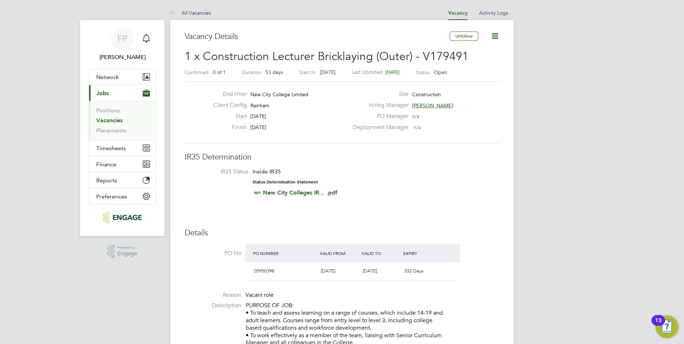  What do you see at coordinates (102, 93) in the screenshot?
I see `span: Jobs` at bounding box center [102, 93].